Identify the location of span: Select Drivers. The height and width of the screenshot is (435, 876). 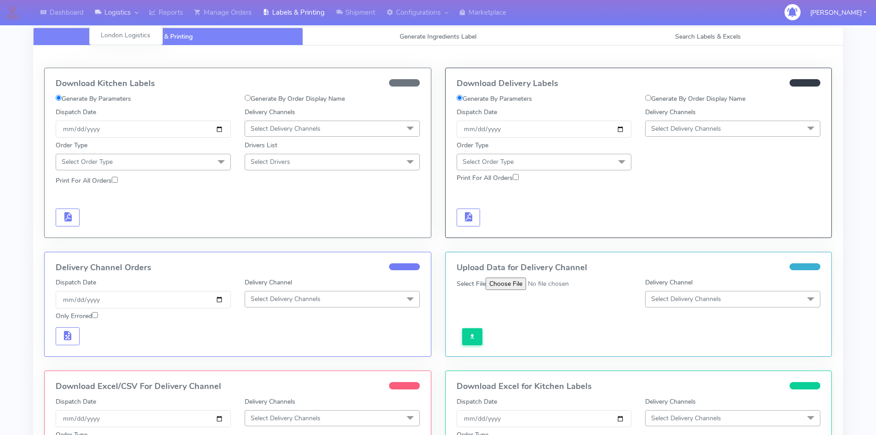
(270, 161).